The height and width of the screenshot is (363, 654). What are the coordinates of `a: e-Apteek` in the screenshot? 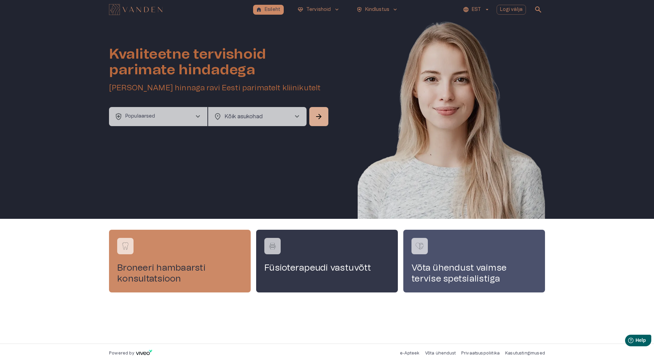 It's located at (410, 353).